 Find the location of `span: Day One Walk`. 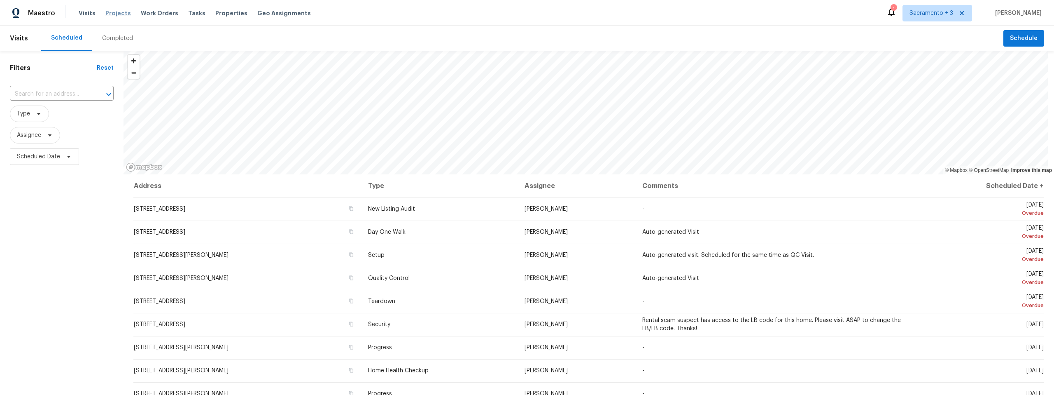

span: Day One Walk is located at coordinates (387, 232).